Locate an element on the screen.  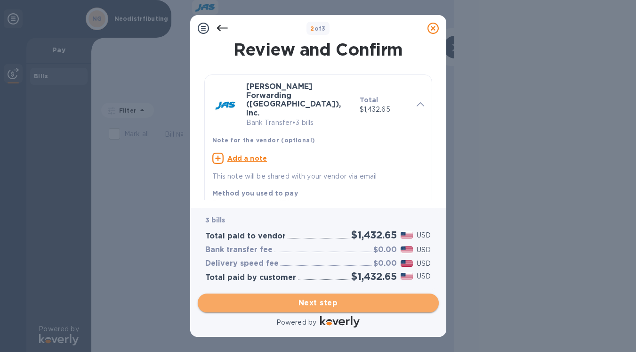
p: Bank Transfer • 3 bills is located at coordinates (299, 122).